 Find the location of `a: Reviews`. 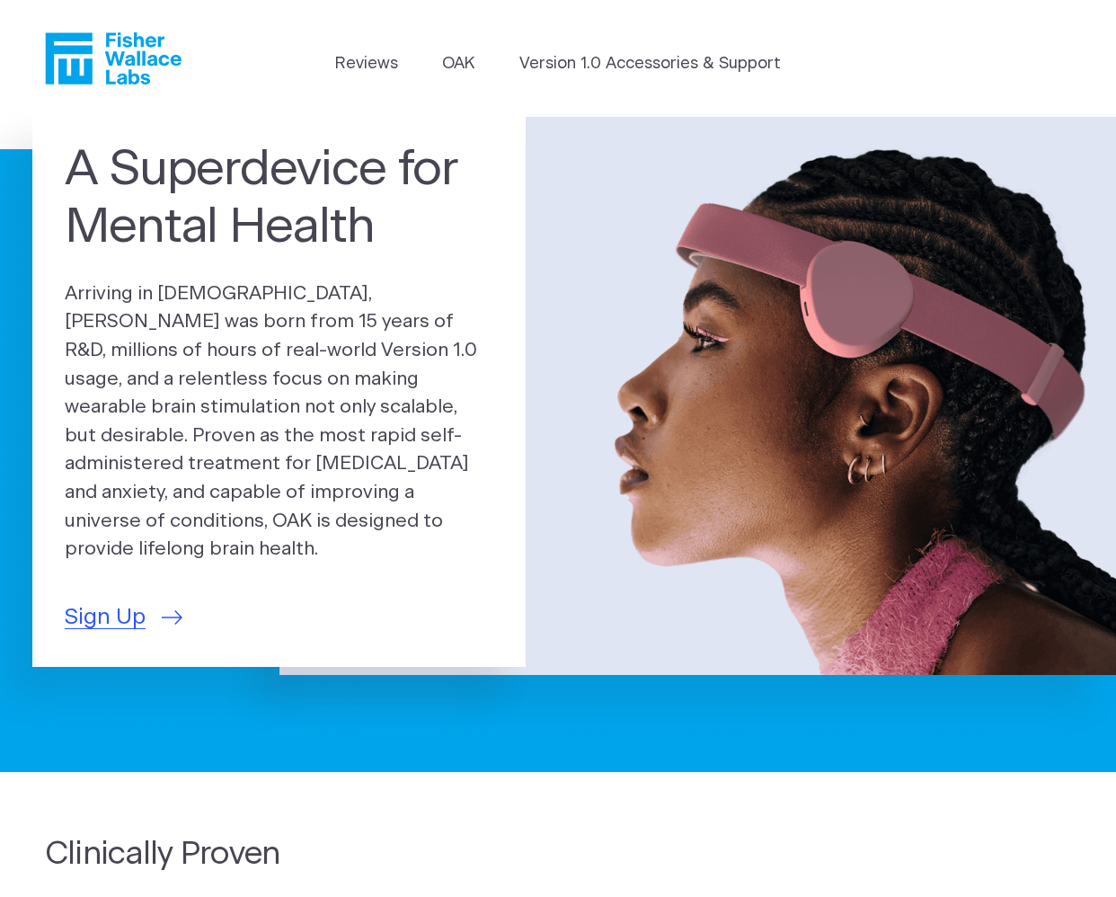

a: Reviews is located at coordinates (367, 64).